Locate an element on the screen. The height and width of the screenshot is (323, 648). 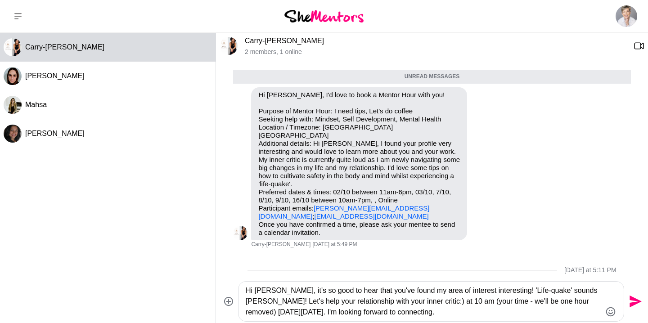
div: Dina Cooper is located at coordinates (13, 134).